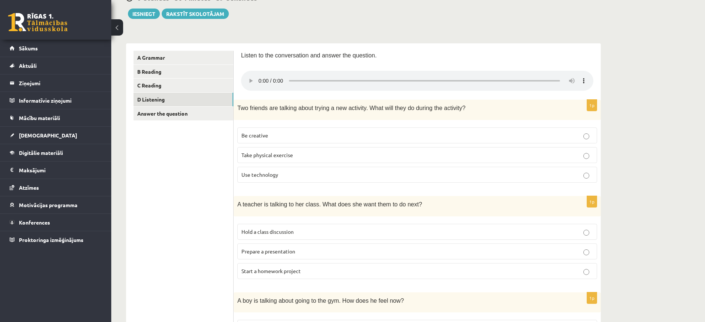 Image resolution: width=705 pixels, height=322 pixels. What do you see at coordinates (268, 251) in the screenshot?
I see `span: Prepare a presentation` at bounding box center [268, 251].